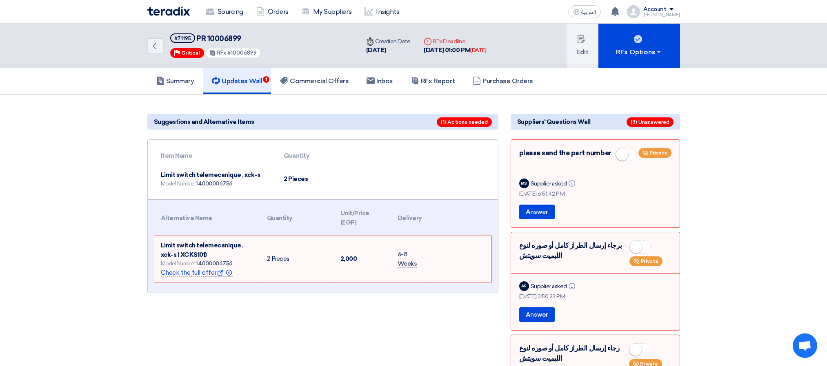  I want to click on a: Sourcing, so click(224, 12).